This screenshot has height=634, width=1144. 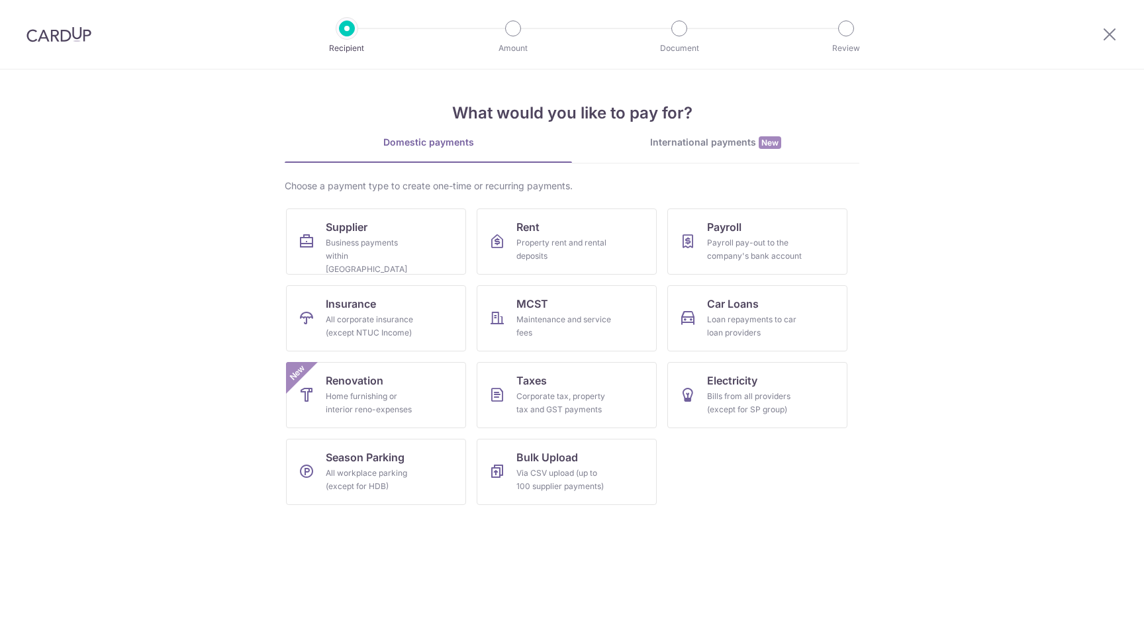 I want to click on span: Taxes, so click(x=531, y=381).